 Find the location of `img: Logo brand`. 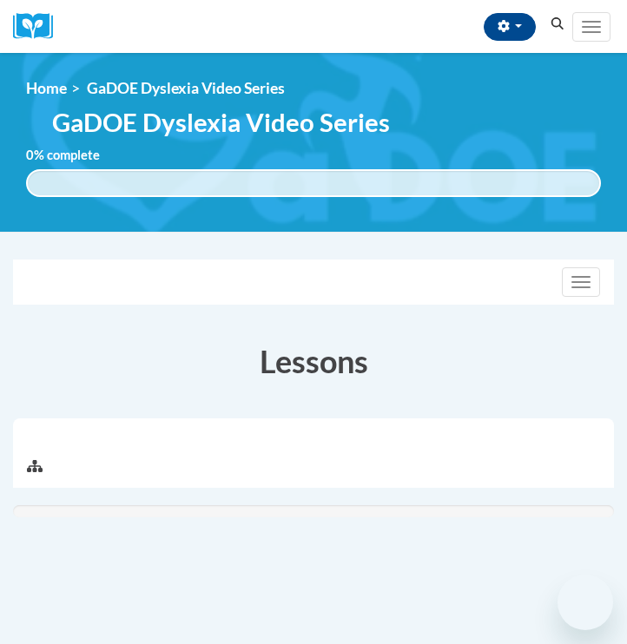

img: Logo brand is located at coordinates (39, 26).